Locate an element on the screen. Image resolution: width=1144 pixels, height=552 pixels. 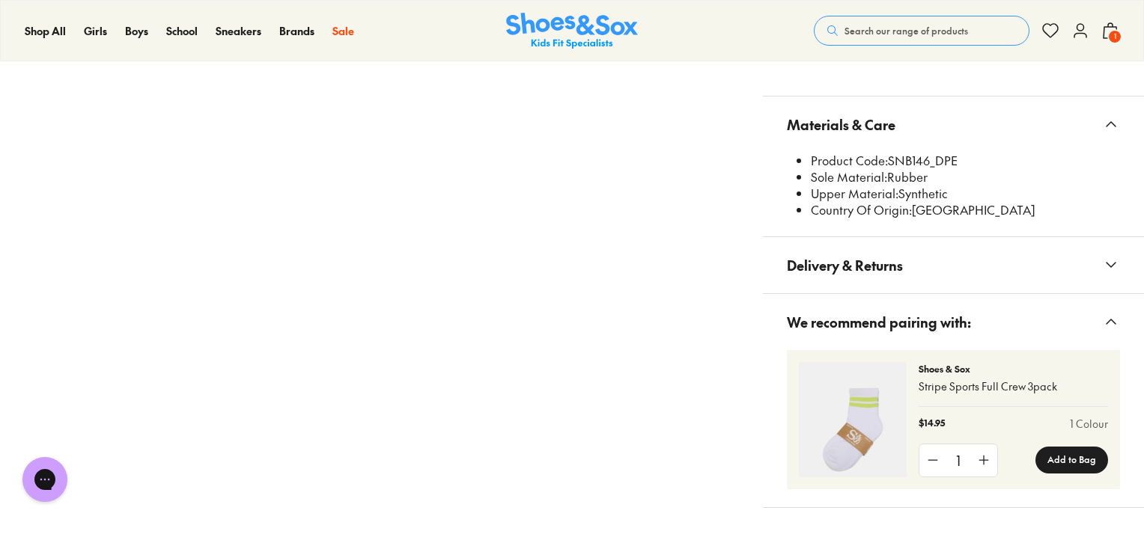
button: Add to Bag is located at coordinates (1071, 460).